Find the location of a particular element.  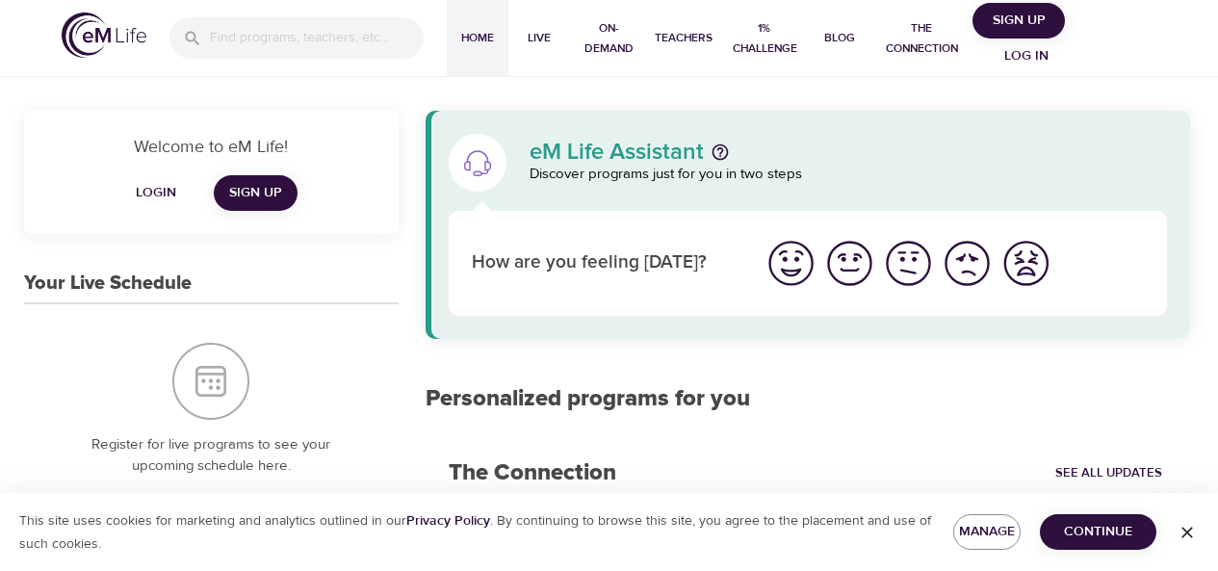

img: bad is located at coordinates (967, 263).